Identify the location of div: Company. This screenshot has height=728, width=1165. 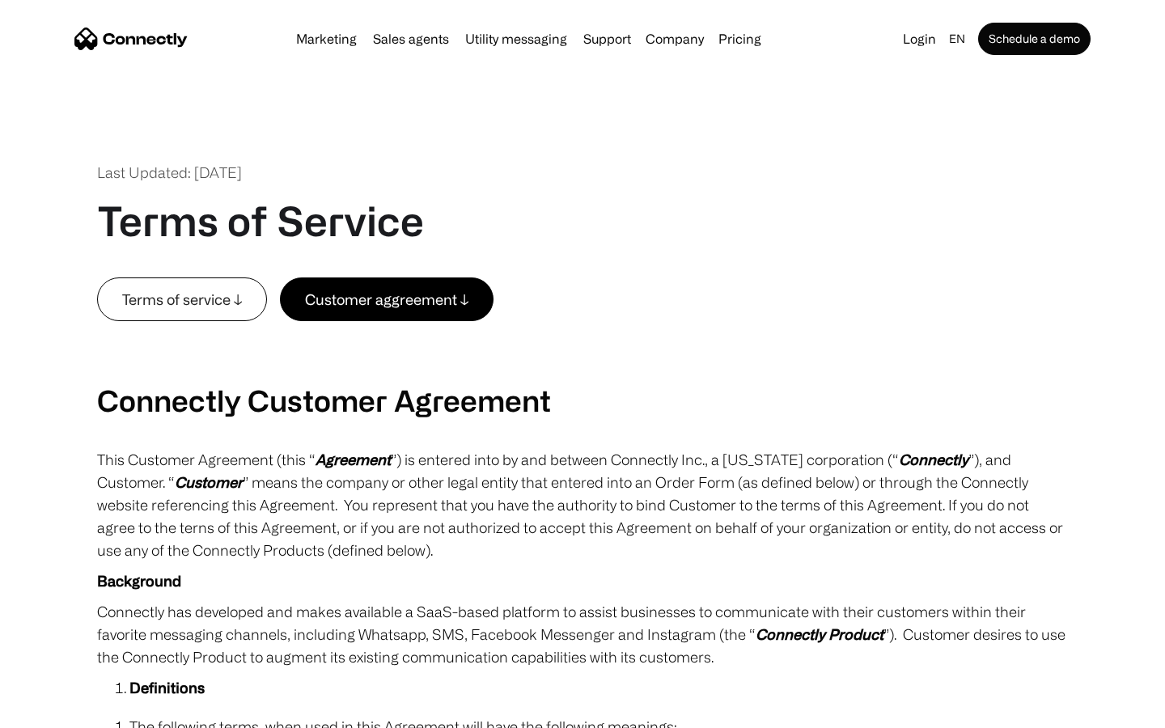
(675, 39).